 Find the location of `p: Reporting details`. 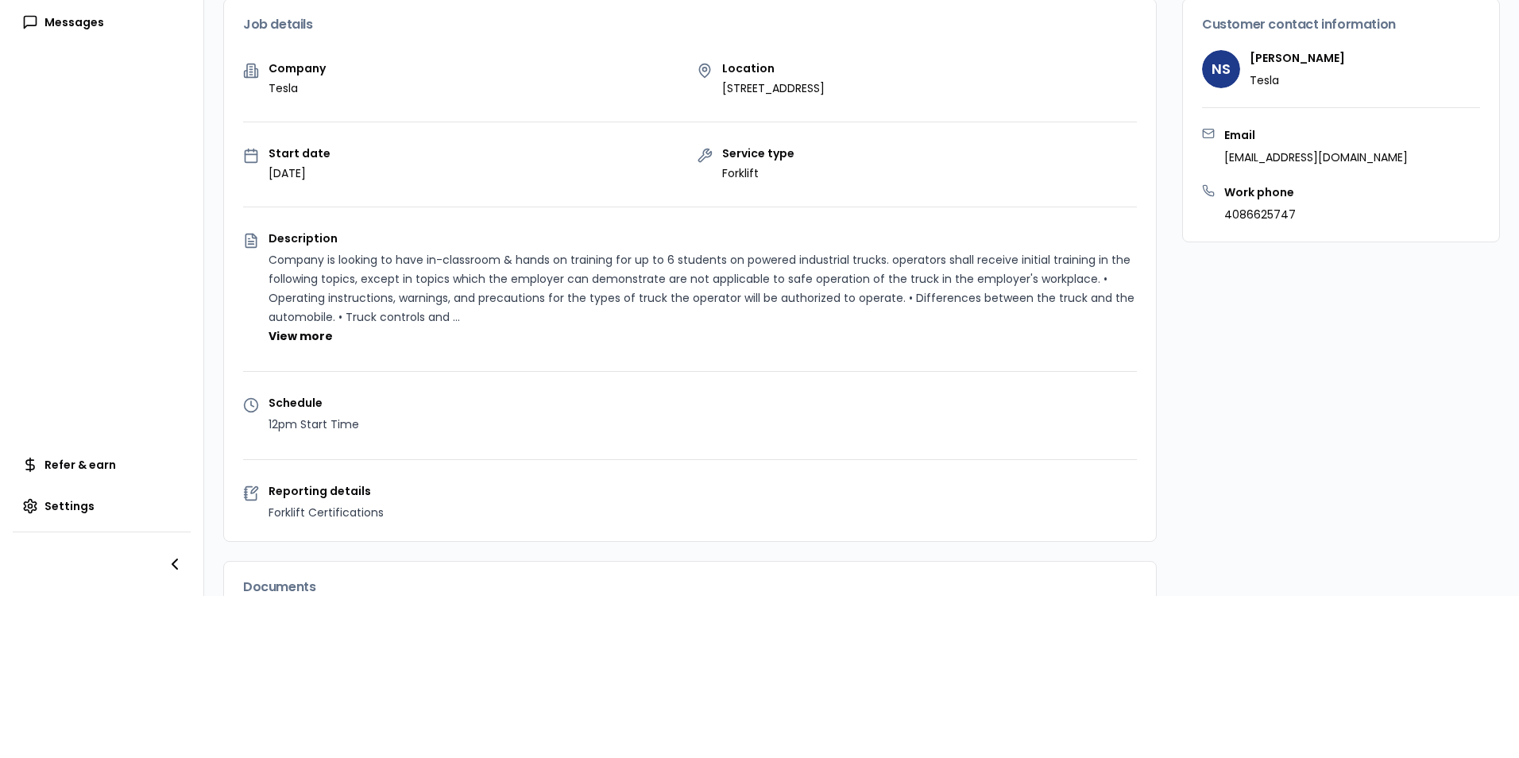

p: Reporting details is located at coordinates (702, 491).